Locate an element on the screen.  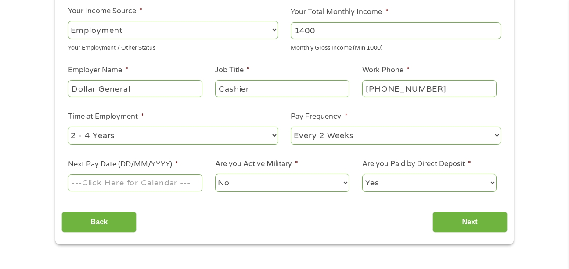
input: Back is located at coordinates (99, 223).